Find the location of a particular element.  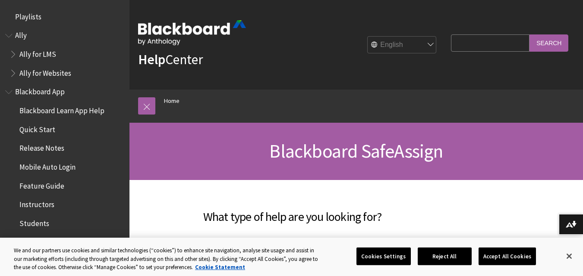

button: Cookies Settings is located at coordinates (383, 257).